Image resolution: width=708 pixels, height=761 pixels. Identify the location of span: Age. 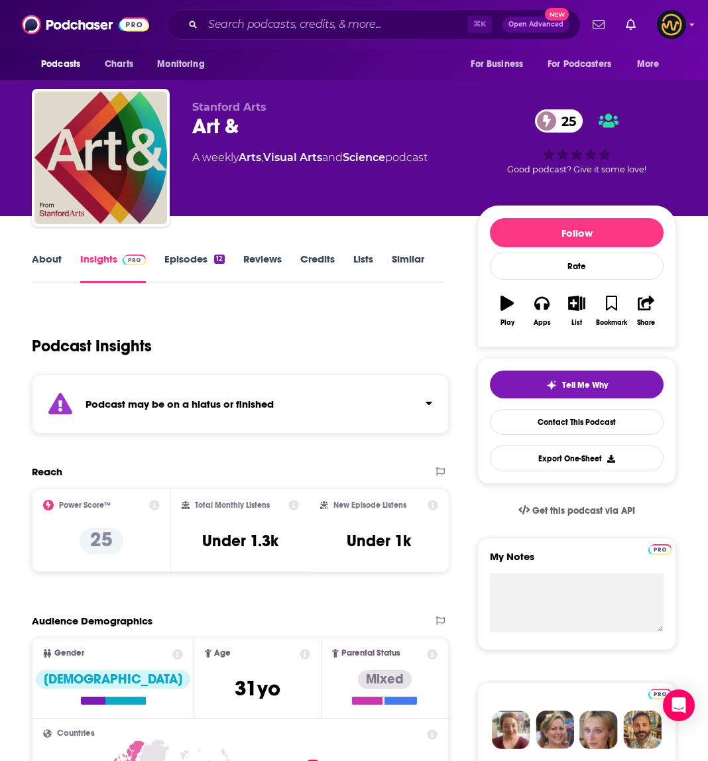
(222, 653).